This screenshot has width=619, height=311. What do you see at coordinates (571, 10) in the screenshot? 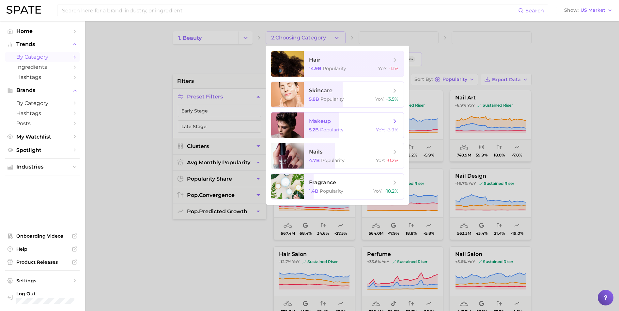
I see `span: Show` at bounding box center [571, 10].